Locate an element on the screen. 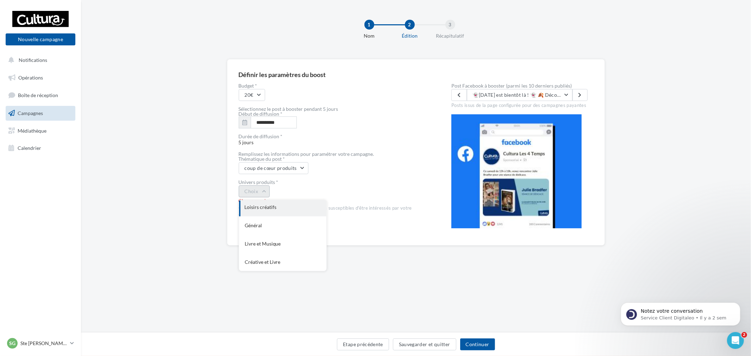 The image size is (751, 356). a: Médiathèque is located at coordinates (40, 131).